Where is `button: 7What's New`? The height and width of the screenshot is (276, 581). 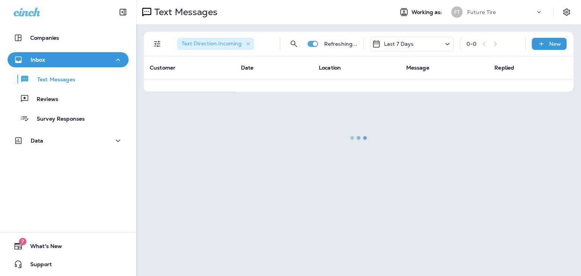 button: 7What's New is located at coordinates (68, 246).